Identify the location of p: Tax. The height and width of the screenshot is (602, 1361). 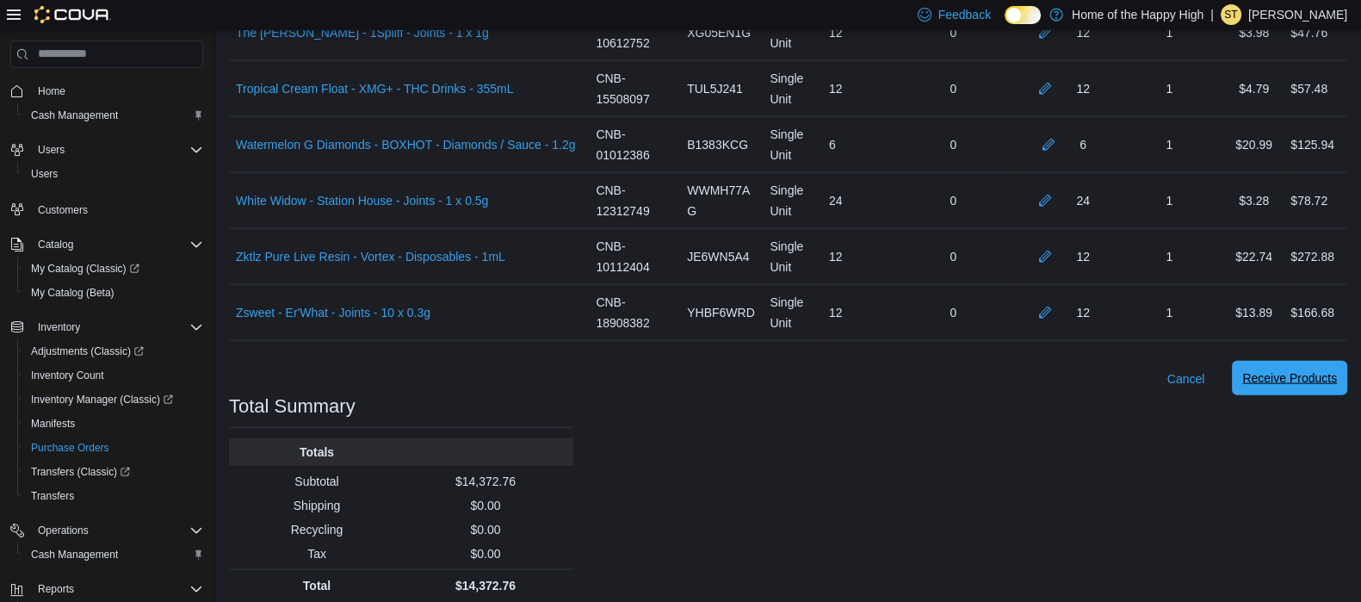
(317, 553).